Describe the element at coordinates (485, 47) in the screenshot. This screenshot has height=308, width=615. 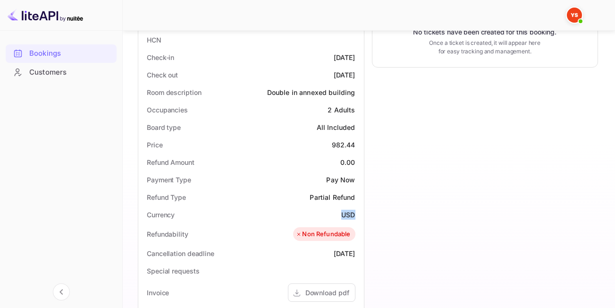
I see `p: Once a ticket is created, it will appear here for easy tracking and management.` at that location.